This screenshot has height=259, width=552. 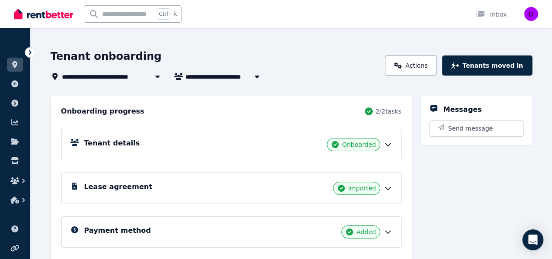 I want to click on h5: Payment method, so click(x=117, y=231).